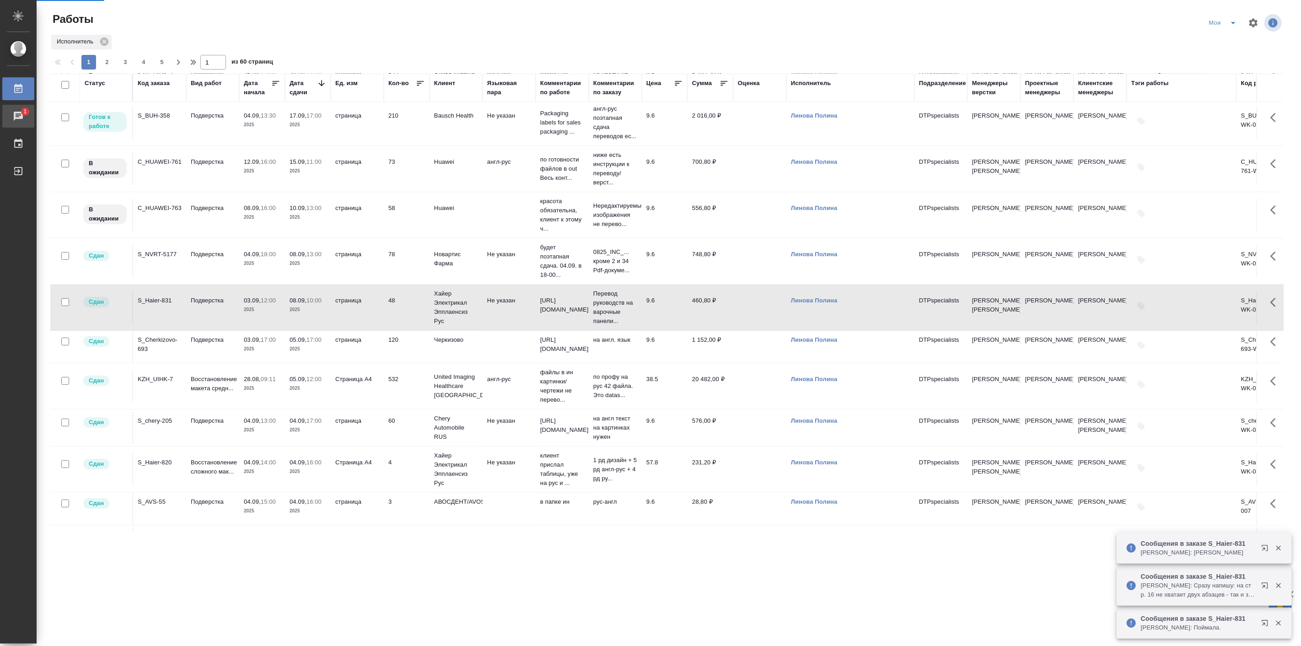 The height and width of the screenshot is (646, 1301). I want to click on p: 16:00, so click(314, 462).